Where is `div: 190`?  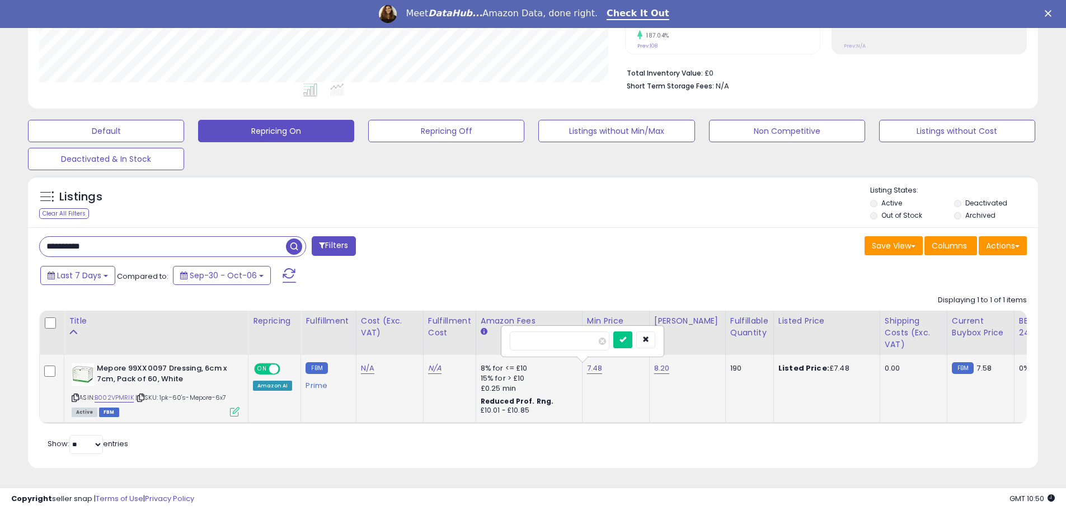
div: 190 is located at coordinates (748, 368).